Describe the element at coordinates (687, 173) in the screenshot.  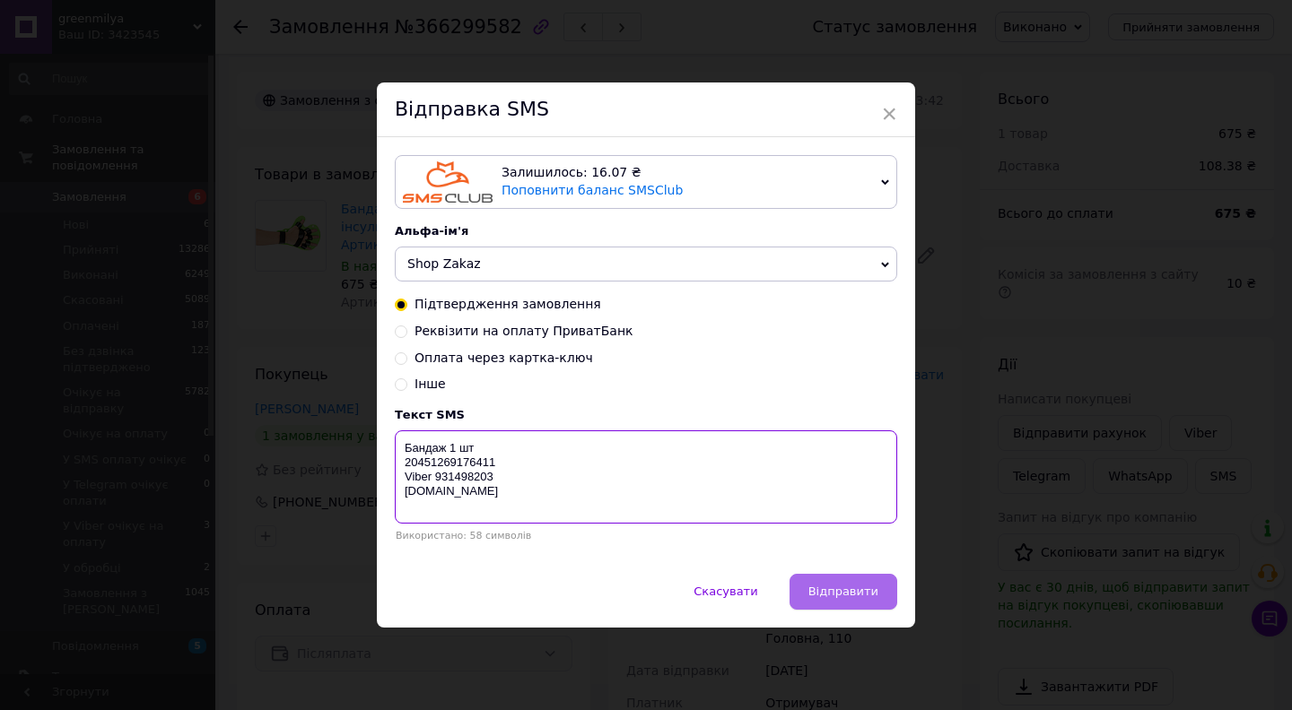
I see `div: Залишилось: 16.07 ₴` at that location.